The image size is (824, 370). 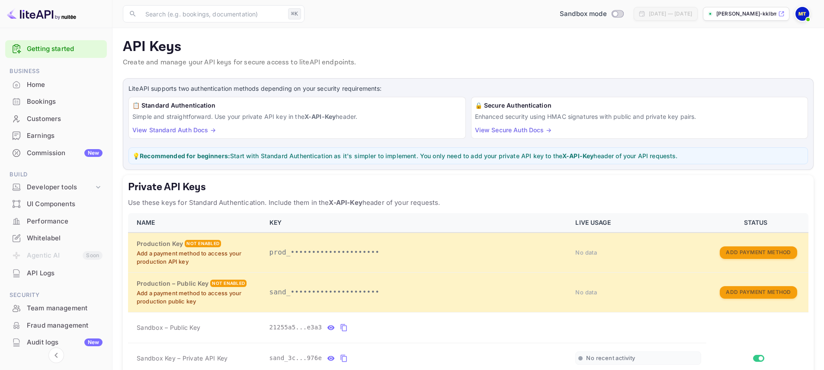 What do you see at coordinates (638, 223) in the screenshot?
I see `th: LIVE USAGE` at bounding box center [638, 223].